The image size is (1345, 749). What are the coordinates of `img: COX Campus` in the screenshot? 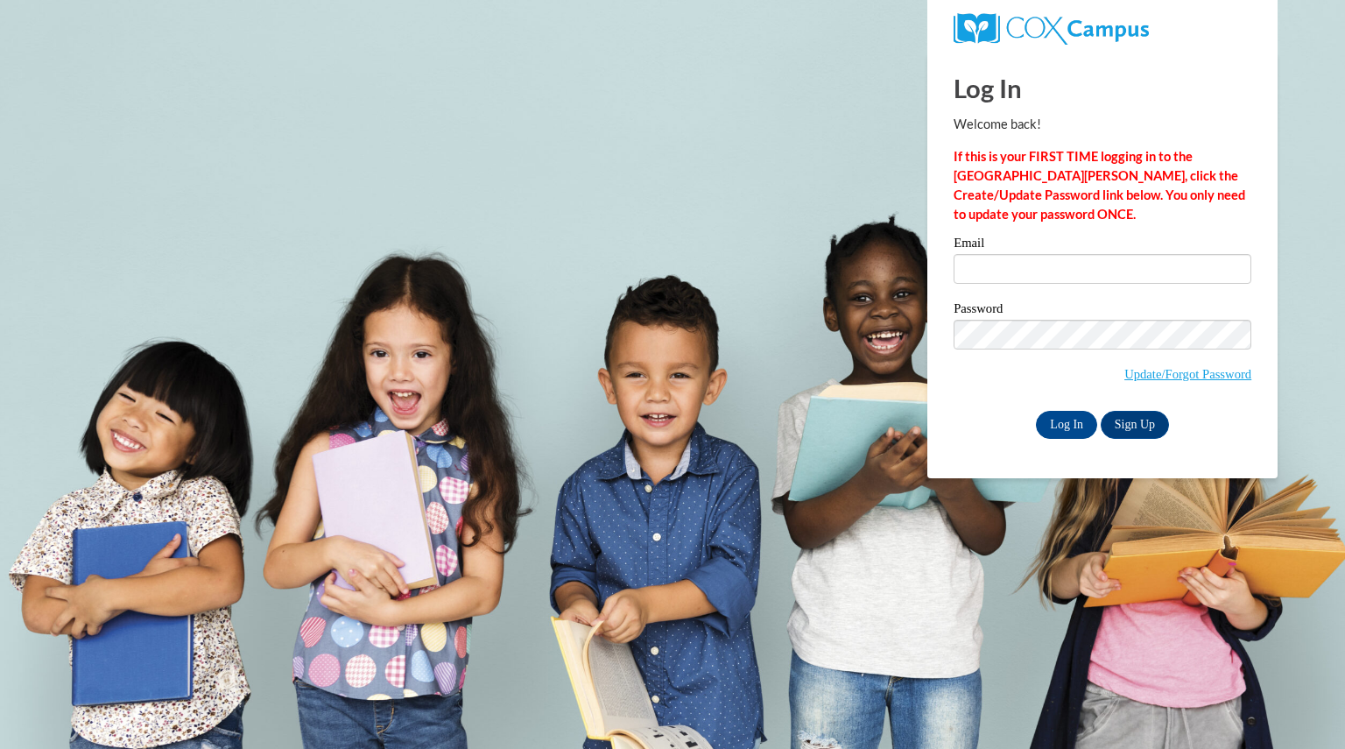 It's located at (1051, 29).